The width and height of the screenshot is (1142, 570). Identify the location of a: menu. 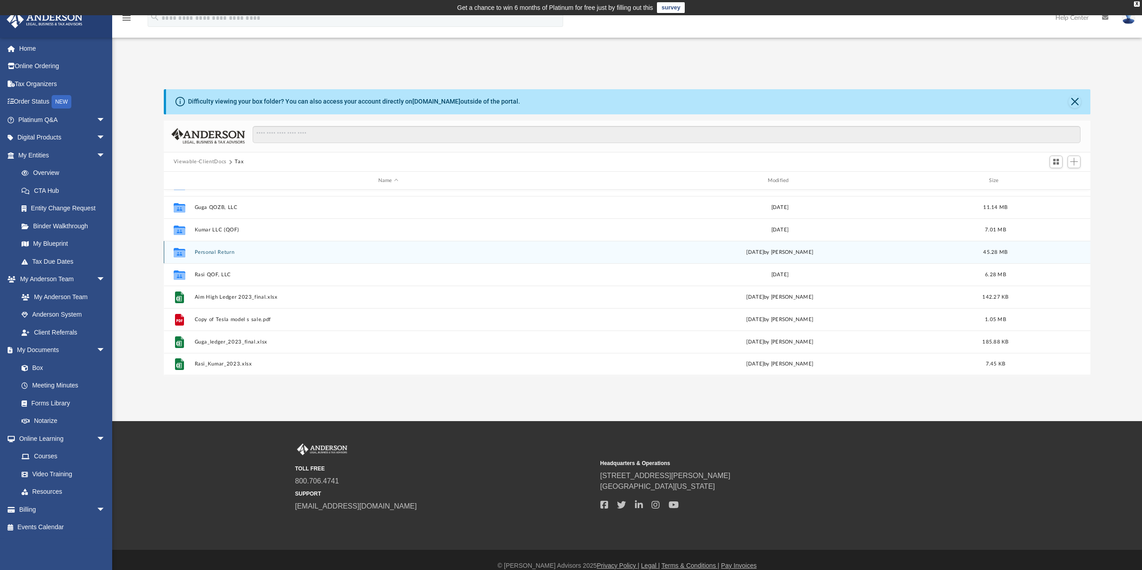
(127, 20).